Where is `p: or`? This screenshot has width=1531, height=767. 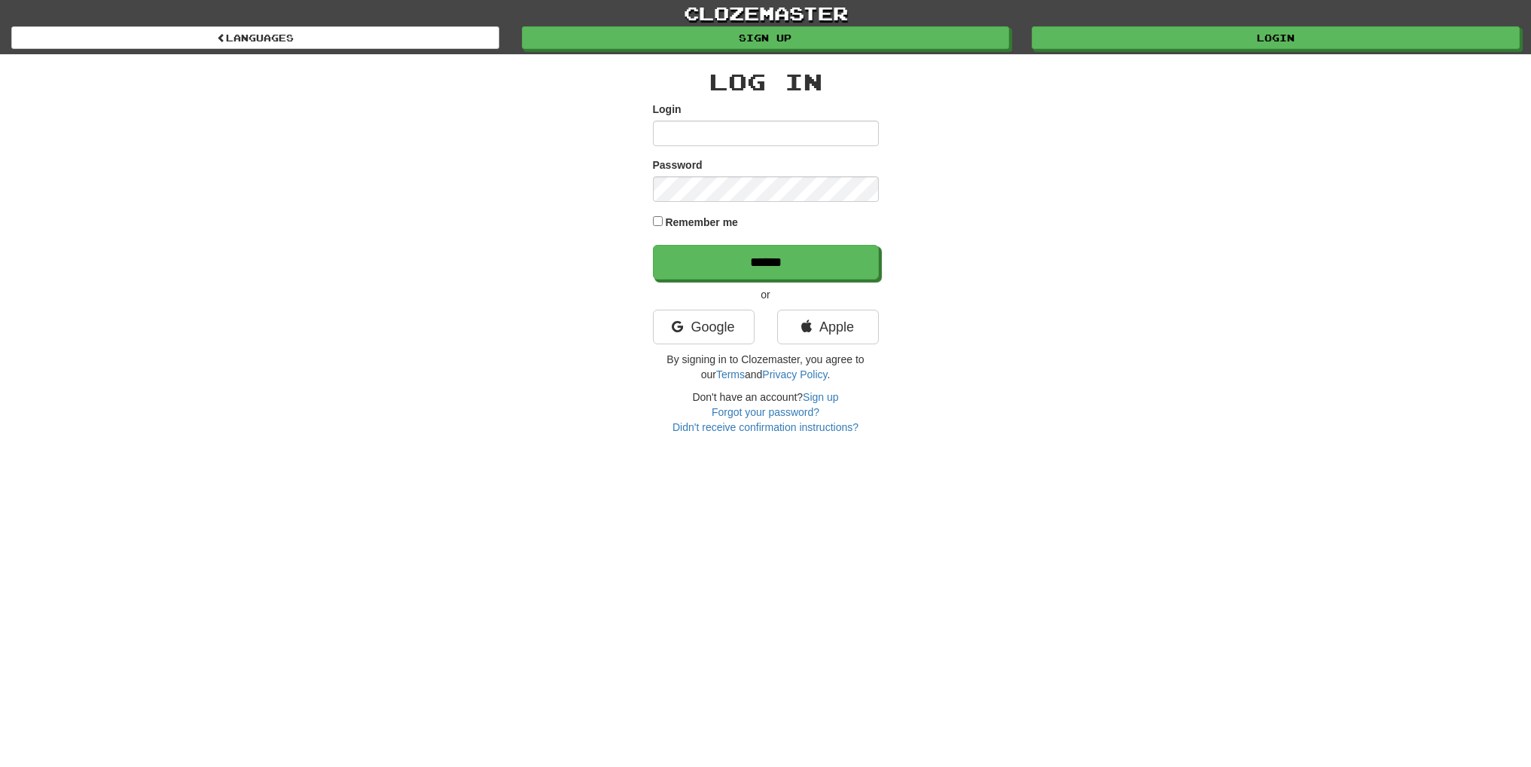 p: or is located at coordinates (766, 294).